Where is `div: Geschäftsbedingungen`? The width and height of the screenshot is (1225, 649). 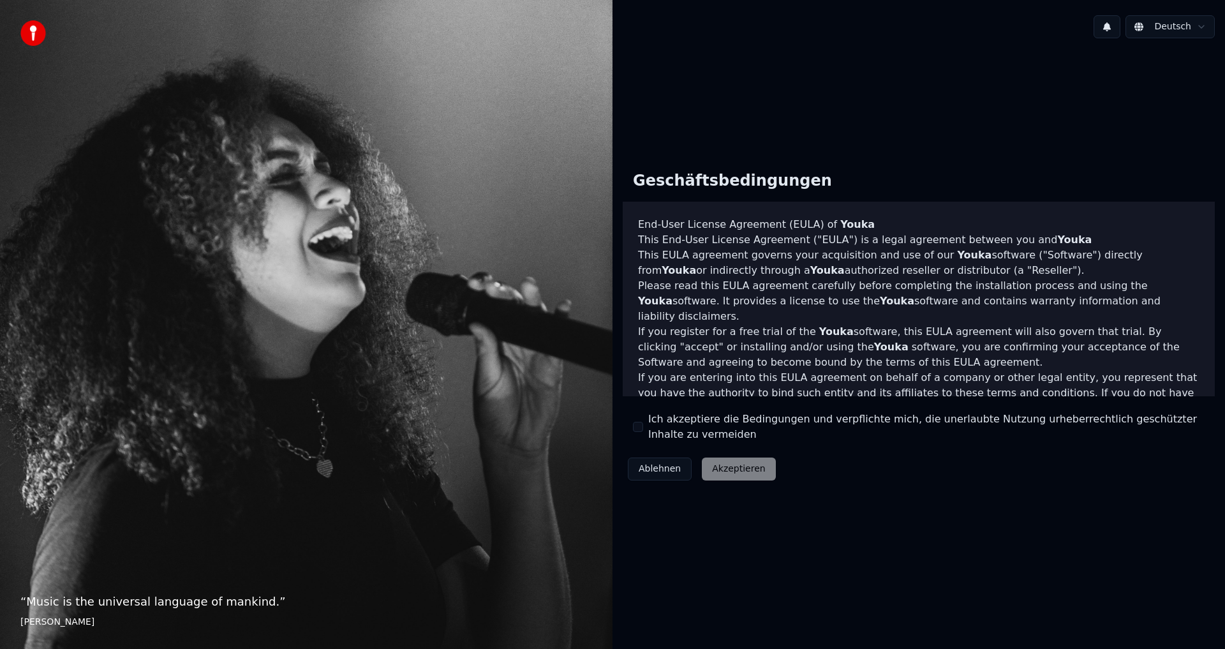 div: Geschäftsbedingungen is located at coordinates (733, 181).